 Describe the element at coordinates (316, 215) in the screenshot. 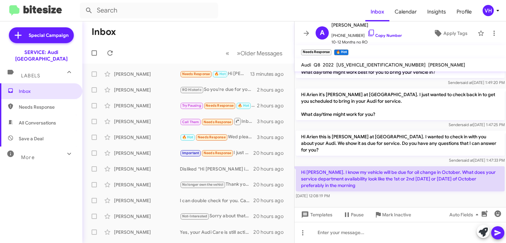

I see `span: Templates` at that location.